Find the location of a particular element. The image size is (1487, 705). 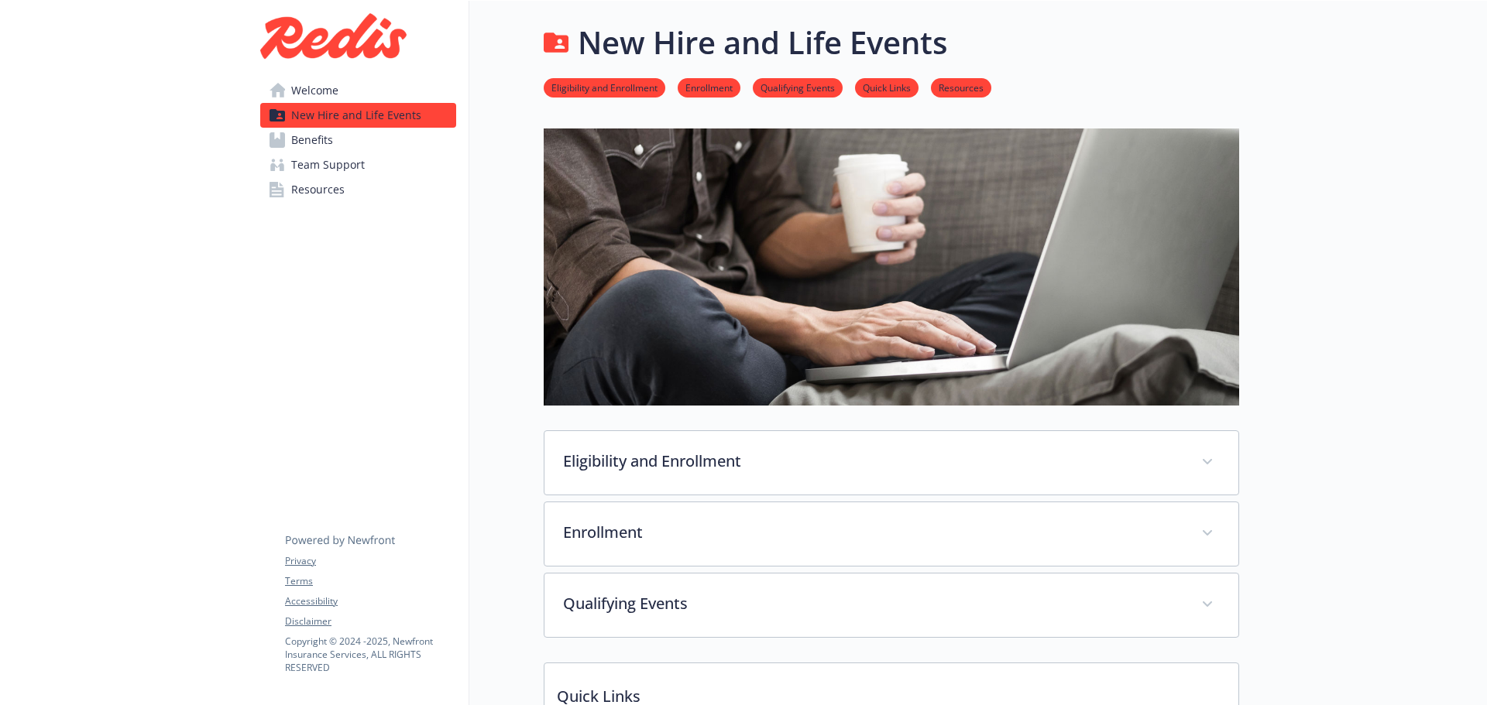

p: Copyright © 2024 - 2025 , Newfront Insurance Services, ALL RIGHTS RESERVED is located at coordinates (370, 654).